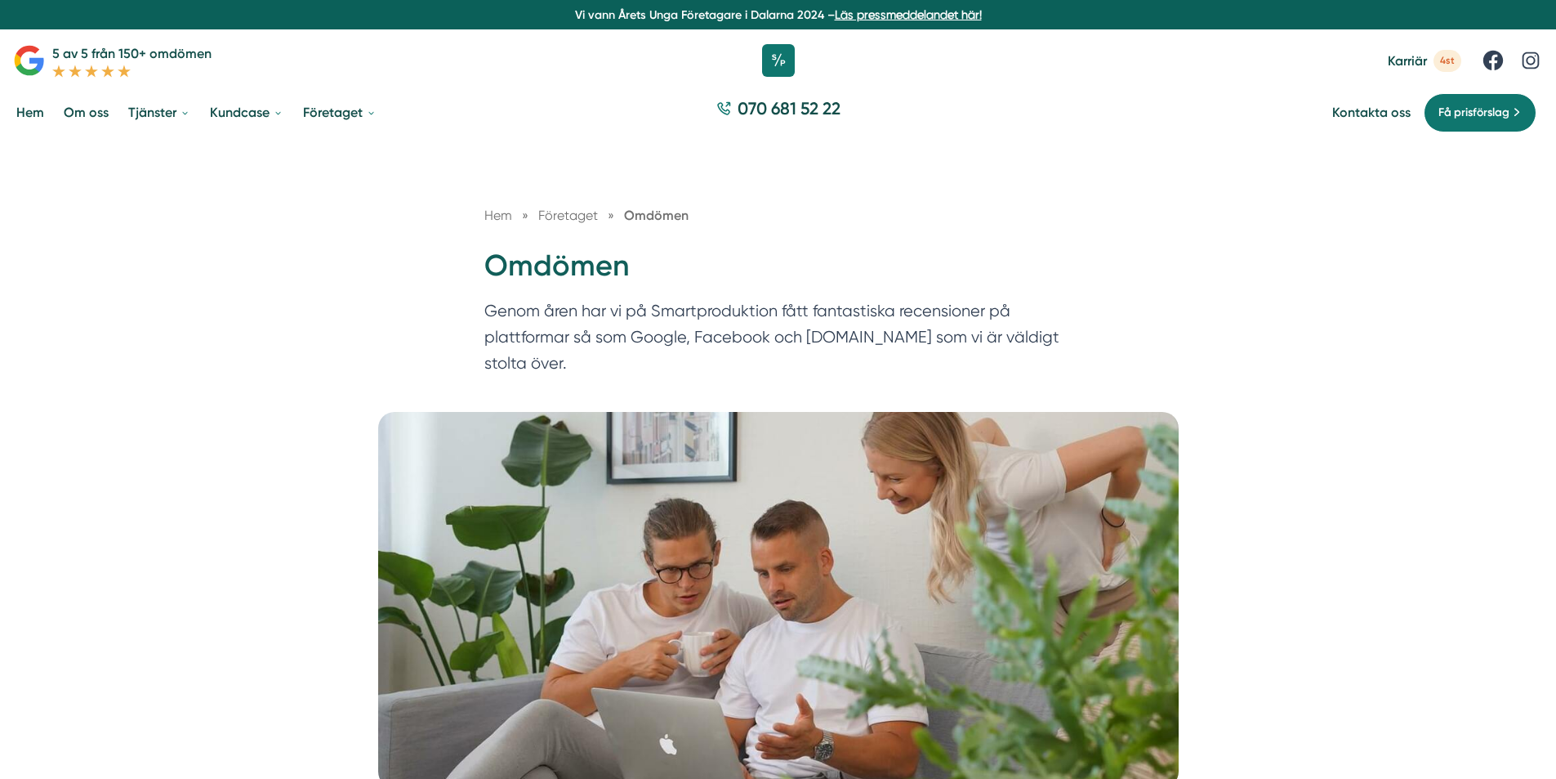 The height and width of the screenshot is (779, 1556). I want to click on a: Karriär 4st, so click(1425, 60).